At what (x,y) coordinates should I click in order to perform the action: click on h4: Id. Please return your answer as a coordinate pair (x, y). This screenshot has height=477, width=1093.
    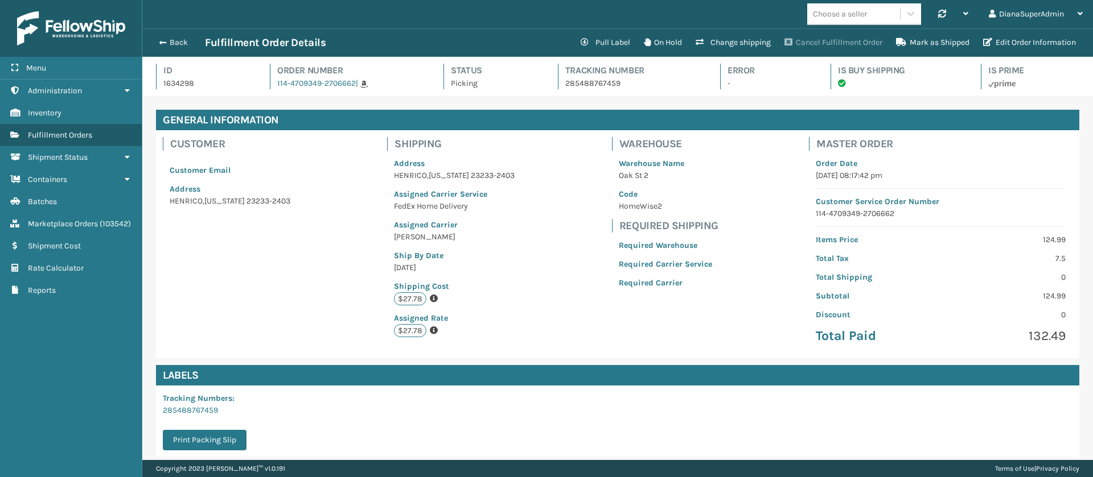
    Looking at the image, I should click on (206, 71).